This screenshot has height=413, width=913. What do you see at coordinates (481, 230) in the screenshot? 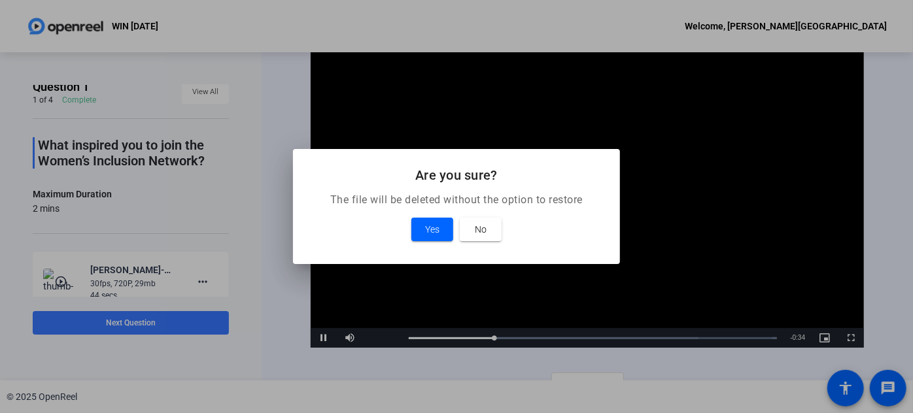
I see `span: No` at bounding box center [481, 230].